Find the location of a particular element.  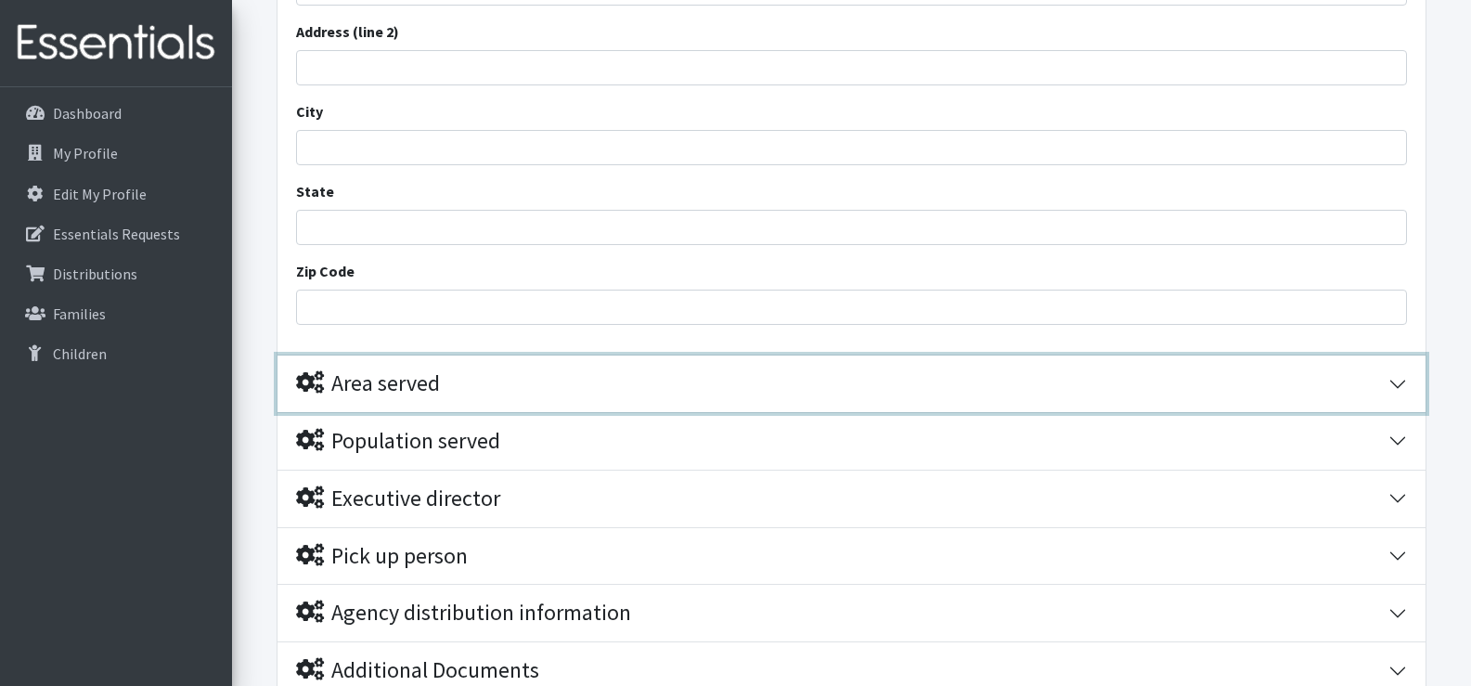

button: Agency distribution information is located at coordinates (851, 612).